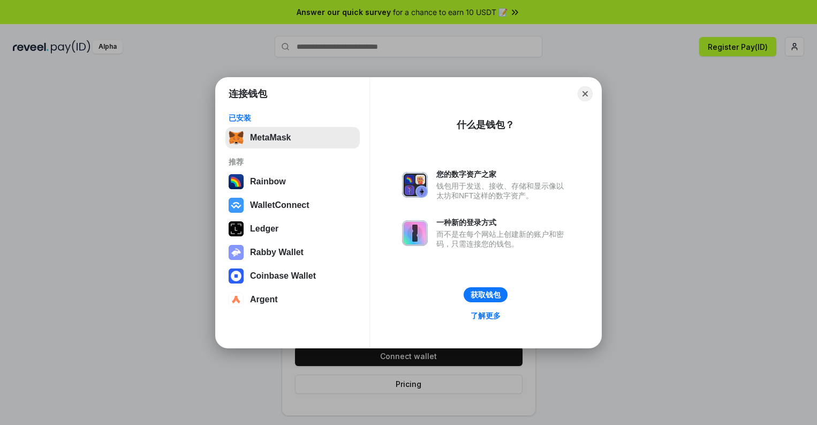  I want to click on div: 已安装, so click(292, 118).